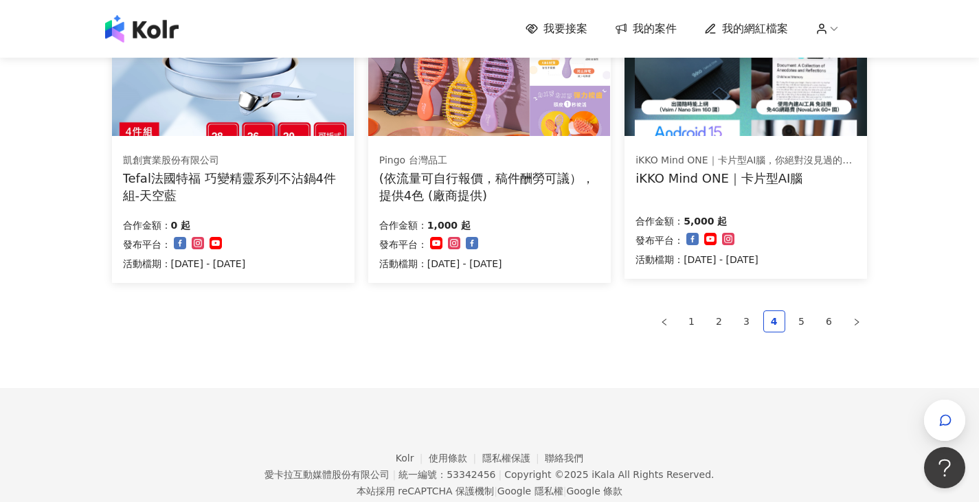 The height and width of the screenshot is (502, 979). Describe the element at coordinates (142, 29) in the screenshot. I see `img: logo` at that location.